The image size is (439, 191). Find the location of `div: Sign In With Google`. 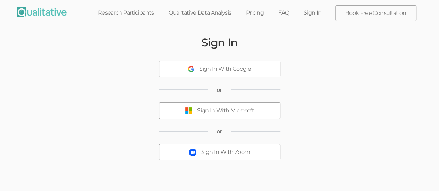

div: Sign In With Google is located at coordinates (225, 69).